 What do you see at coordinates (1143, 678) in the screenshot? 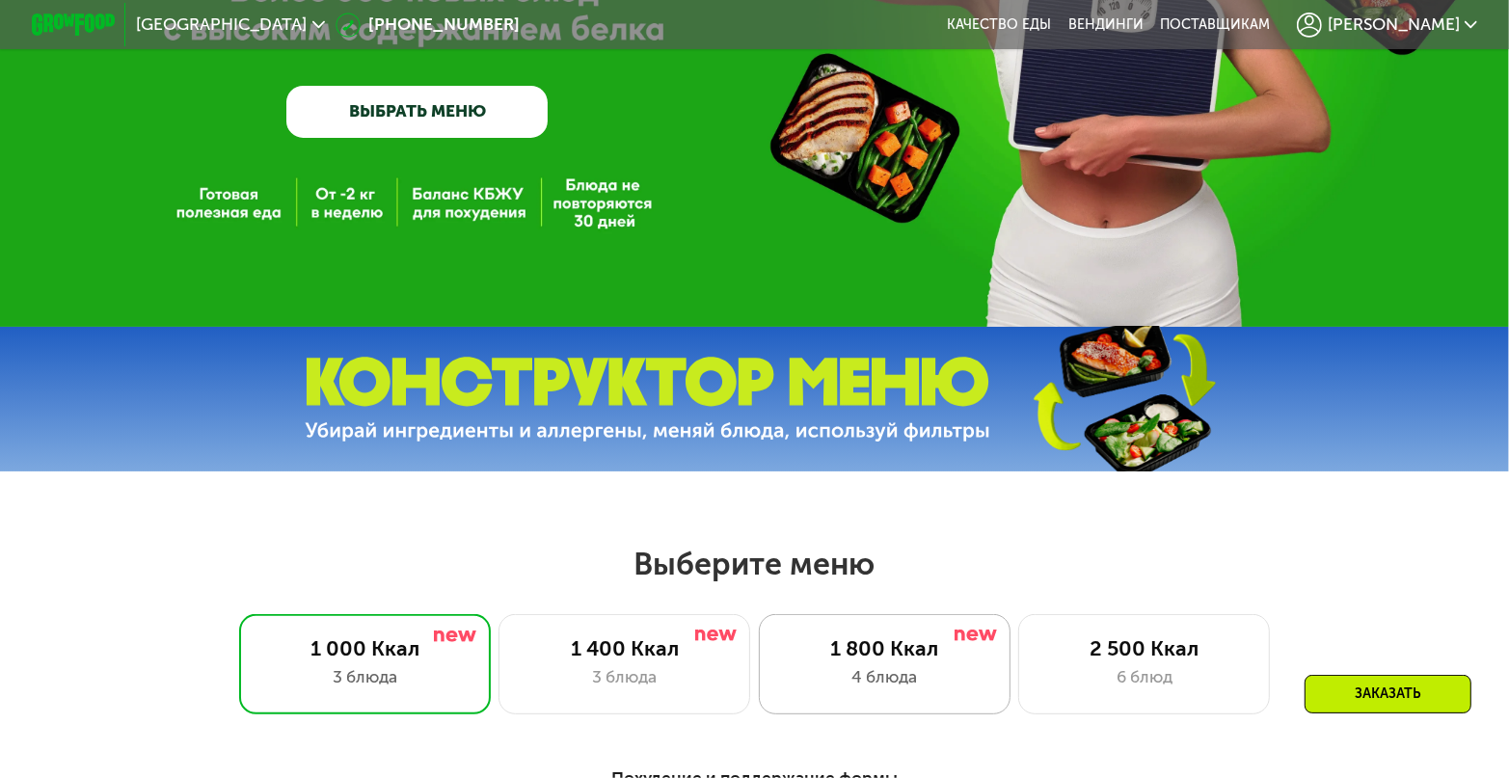
I see `div: 6 блюд` at bounding box center [1143, 678].